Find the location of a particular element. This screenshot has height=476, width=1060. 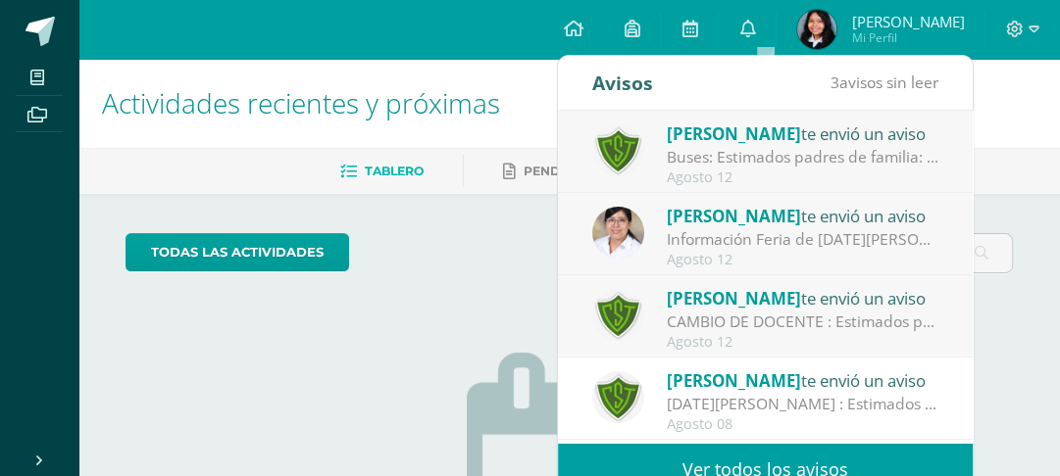

img: 4074e4aec8af62734b518a95961417a1.png is located at coordinates (617, 232).